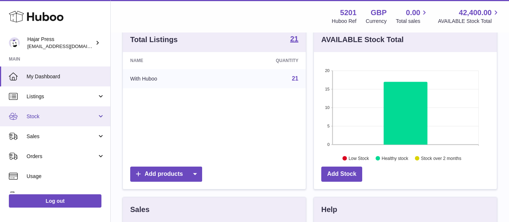  Describe the element at coordinates (344, 21) in the screenshot. I see `div: Huboo Ref` at that location.